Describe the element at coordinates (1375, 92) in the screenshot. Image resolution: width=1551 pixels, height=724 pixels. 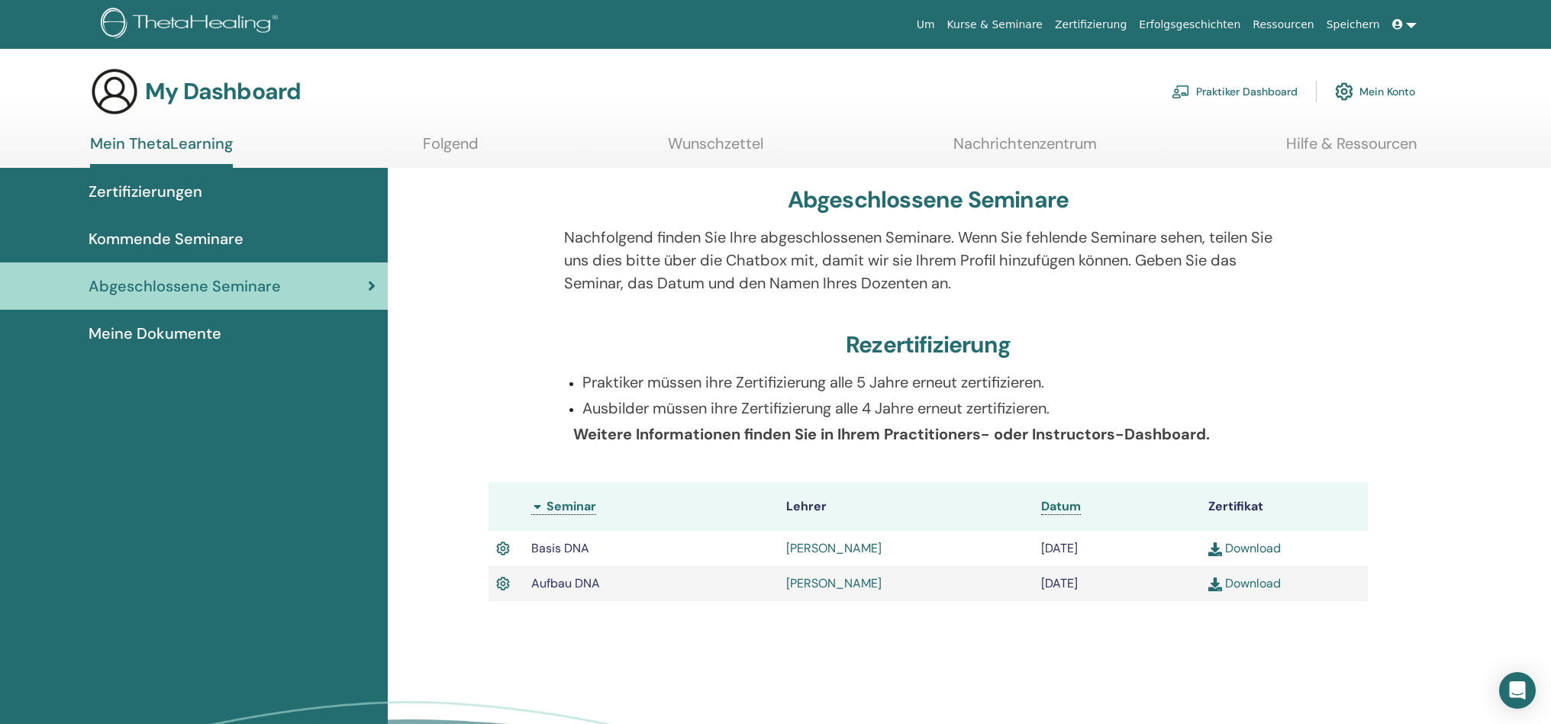
I see `a: Mein Konto` at that location.